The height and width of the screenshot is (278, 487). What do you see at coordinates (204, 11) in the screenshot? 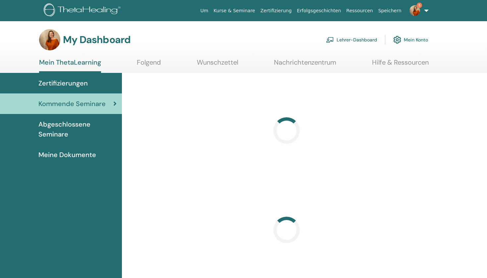
I see `a: Um` at bounding box center [204, 11].